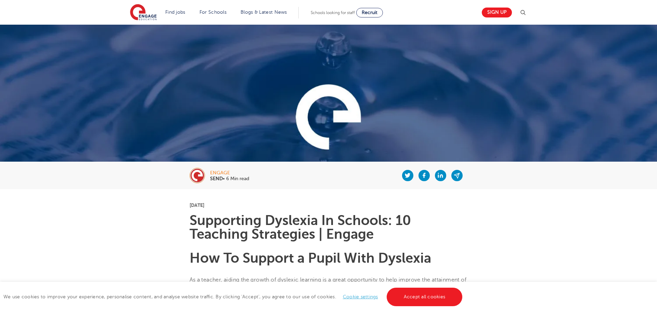 This screenshot has width=657, height=312. I want to click on a: Accept all cookies, so click(425, 297).